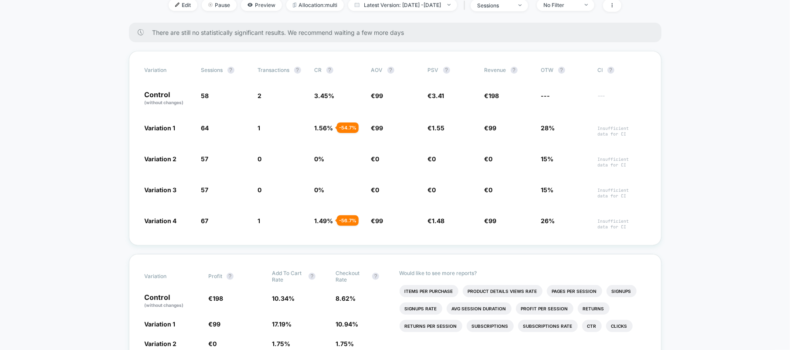  What do you see at coordinates (565, 70) in the screenshot?
I see `span: OTW` at bounding box center [565, 70].